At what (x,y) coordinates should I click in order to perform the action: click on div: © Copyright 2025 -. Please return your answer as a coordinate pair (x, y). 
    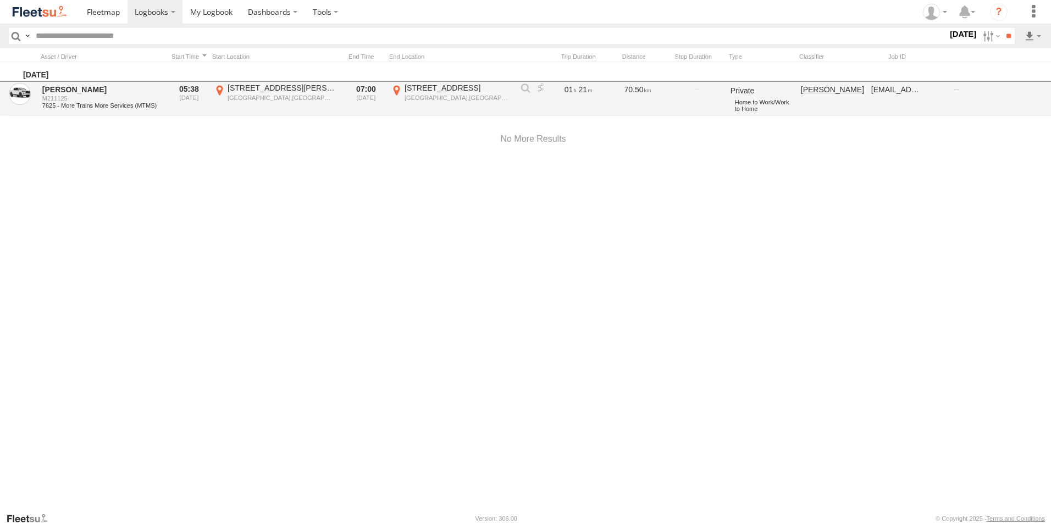
    Looking at the image, I should click on (990, 519).